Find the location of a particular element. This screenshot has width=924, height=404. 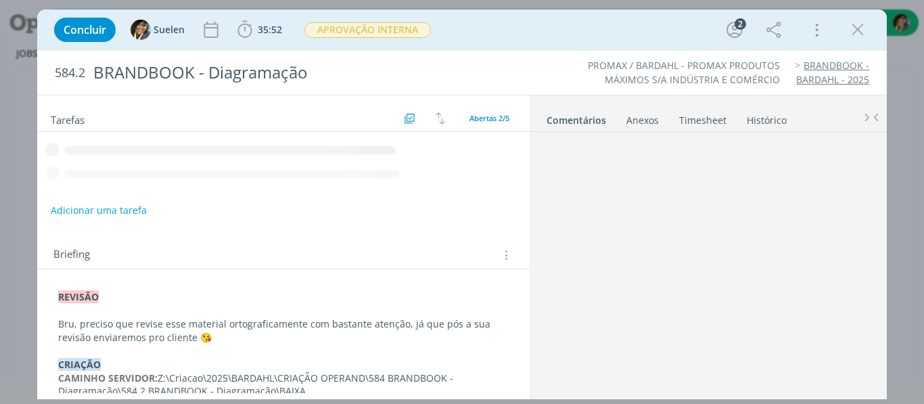

p: Bru, preciso que revise esse material ortograficamente com bastante atenção, já que pós a sua rev... is located at coordinates (284, 331).